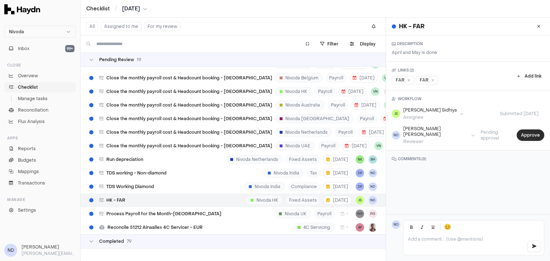 The width and height of the screenshot is (550, 261). What do you see at coordinates (27, 149) in the screenshot?
I see `span: Reports` at bounding box center [27, 149].